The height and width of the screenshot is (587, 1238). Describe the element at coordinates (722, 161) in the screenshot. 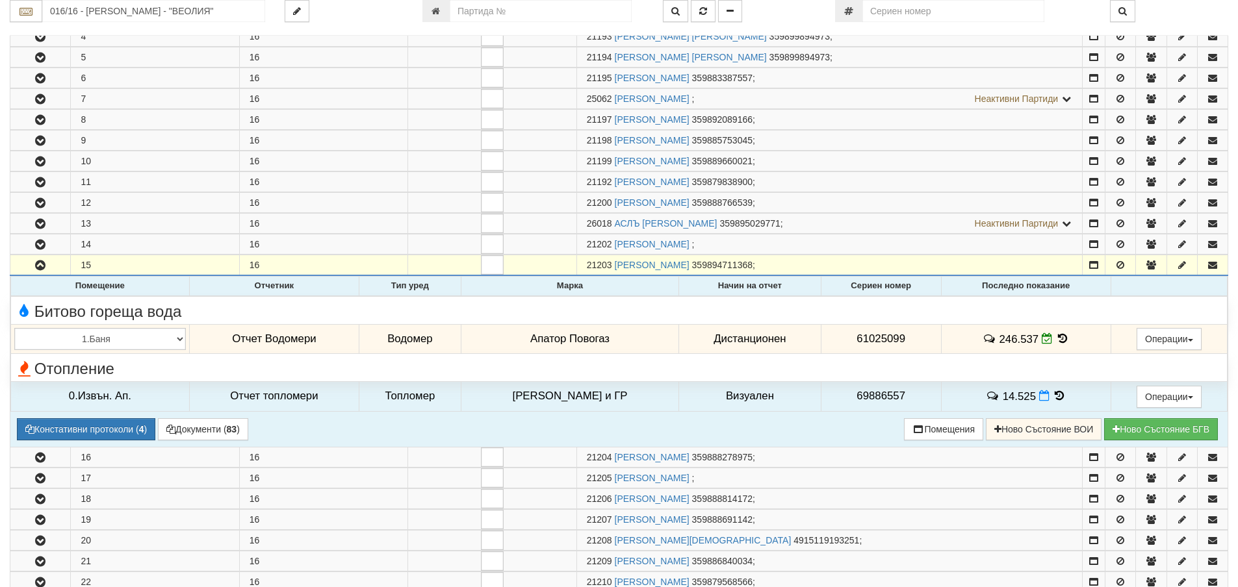

I see `span: 359889660021` at that location.